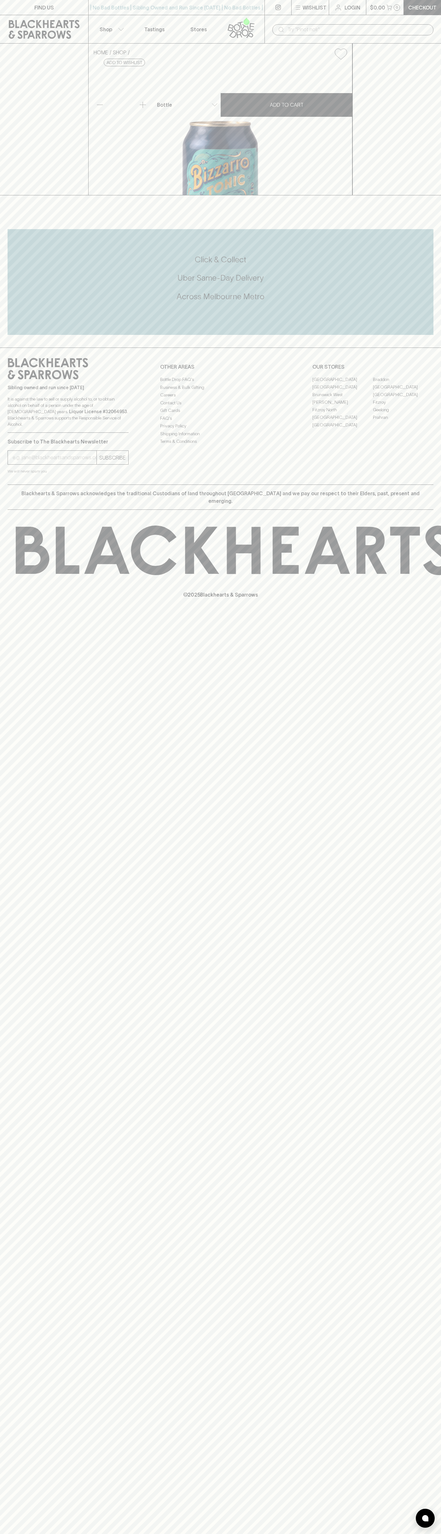  What do you see at coordinates (221, 418) in the screenshot?
I see `a: FAQ's` at bounding box center [221, 418].